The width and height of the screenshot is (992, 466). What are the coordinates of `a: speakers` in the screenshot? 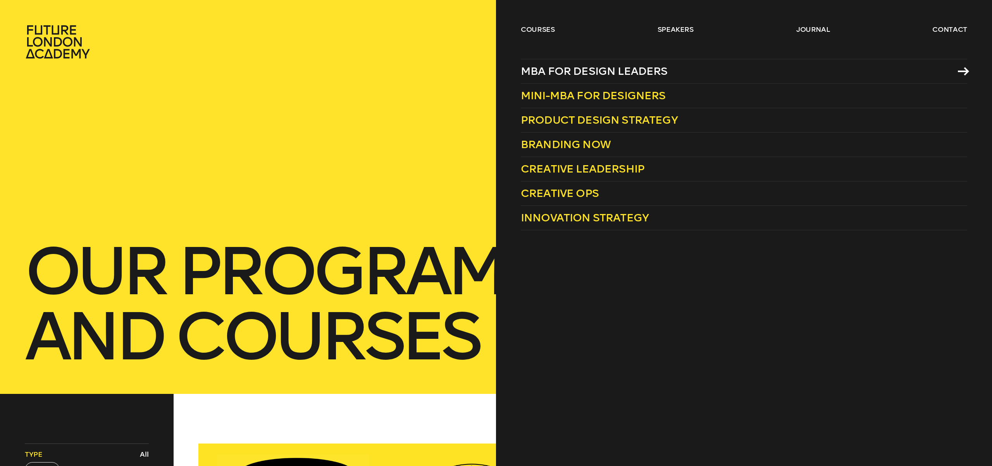 It's located at (675, 29).